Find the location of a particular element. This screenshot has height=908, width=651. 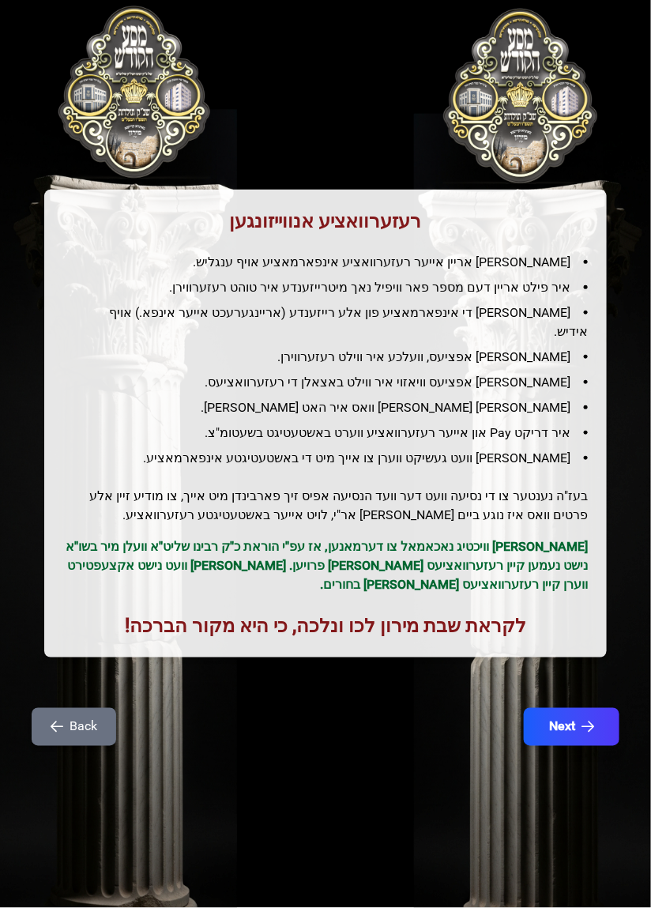

button: Next is located at coordinates (571, 727).